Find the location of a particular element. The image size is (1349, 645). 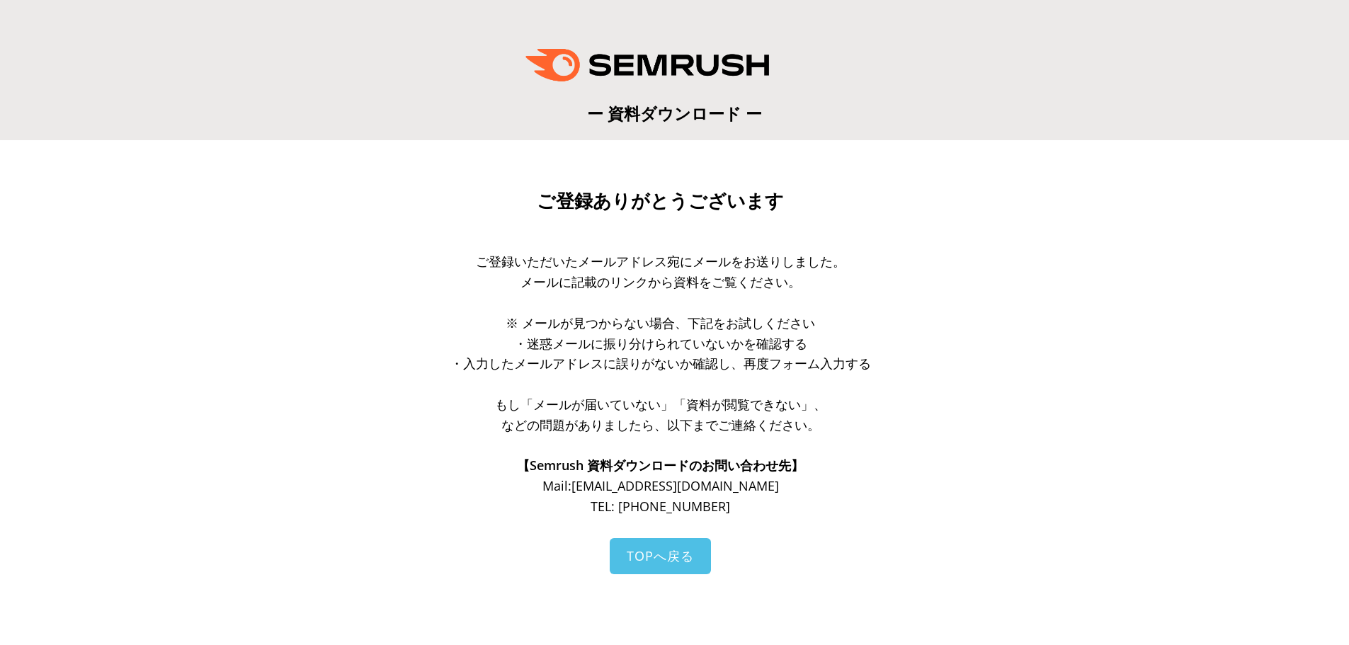

span: ご登録いただいたメールアドレス宛にメールをお送りしました。 is located at coordinates (660, 261).